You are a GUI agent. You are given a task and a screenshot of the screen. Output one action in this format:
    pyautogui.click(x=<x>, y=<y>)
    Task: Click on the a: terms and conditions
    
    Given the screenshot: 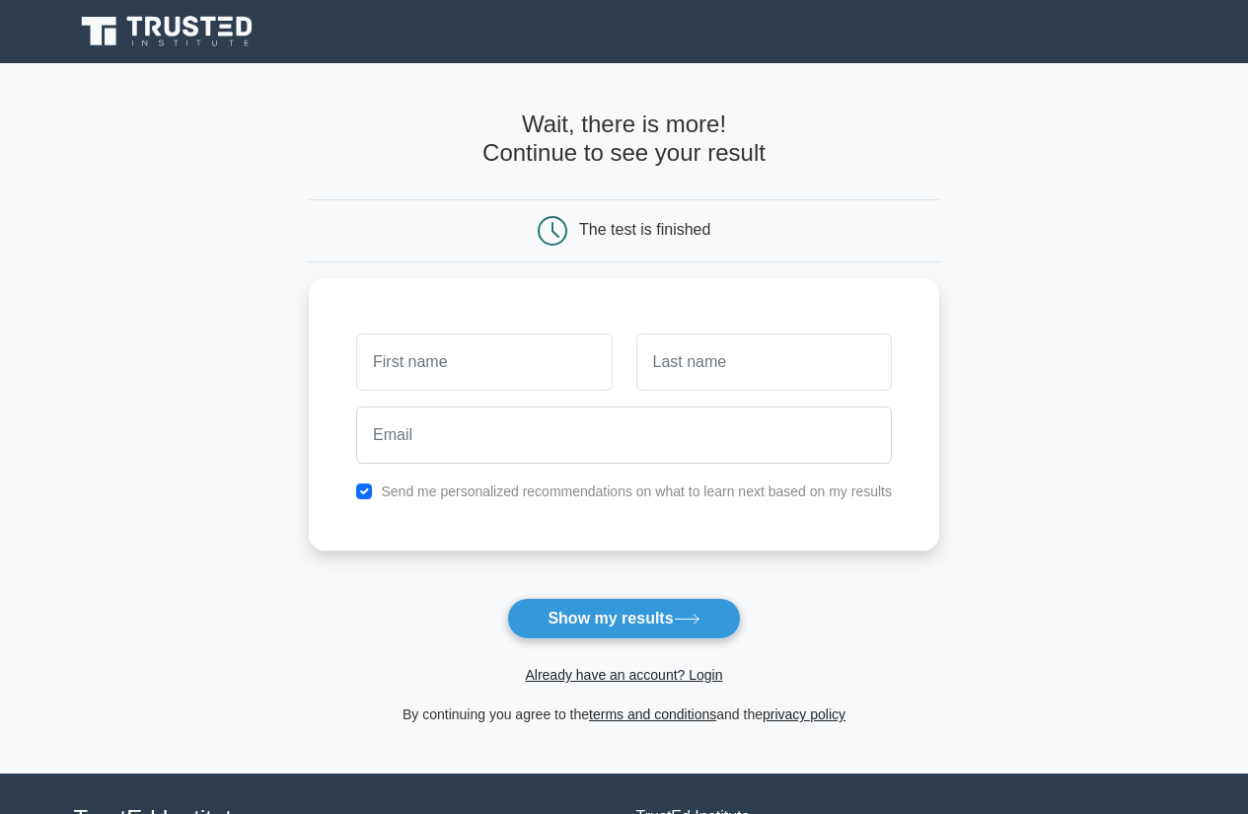 What is the action you would take?
    pyautogui.click(x=652, y=714)
    